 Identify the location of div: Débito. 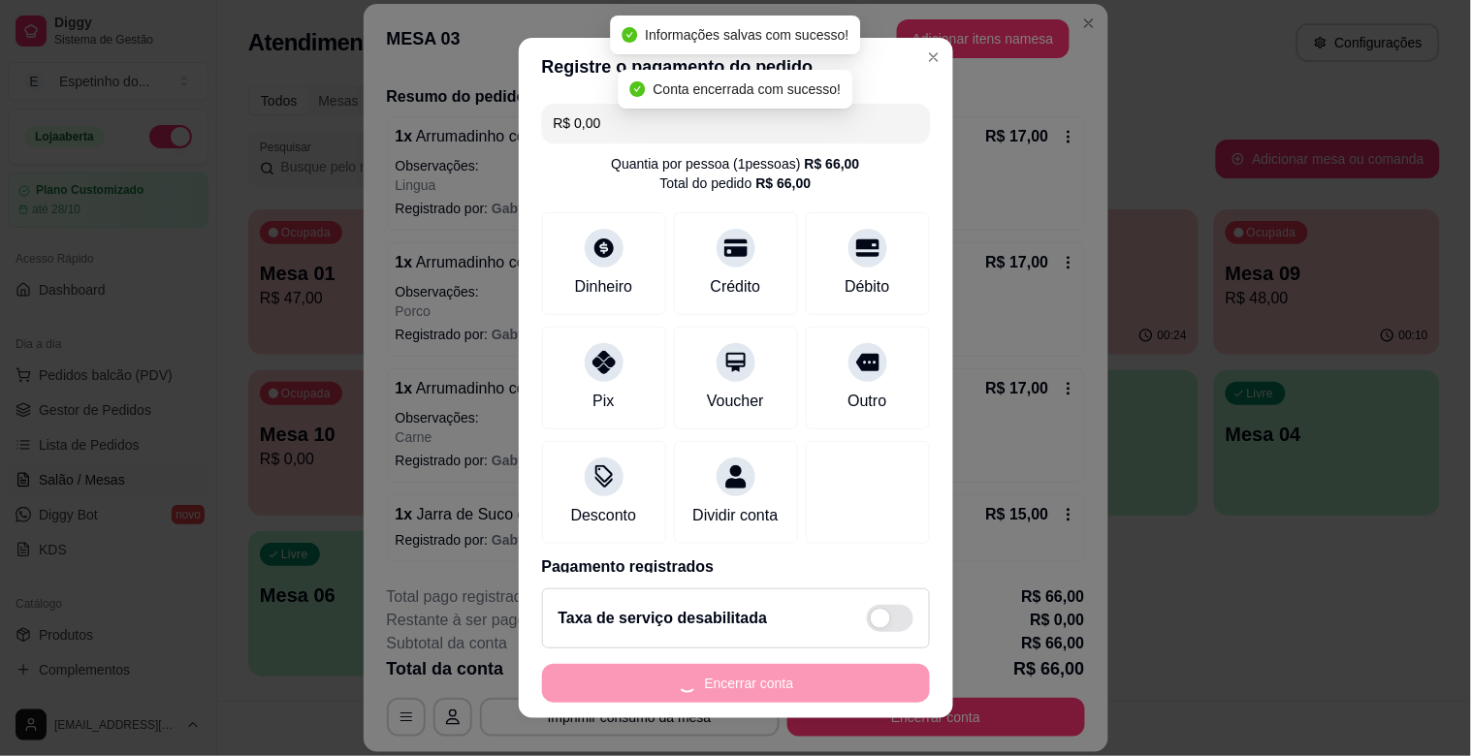
(867, 287).